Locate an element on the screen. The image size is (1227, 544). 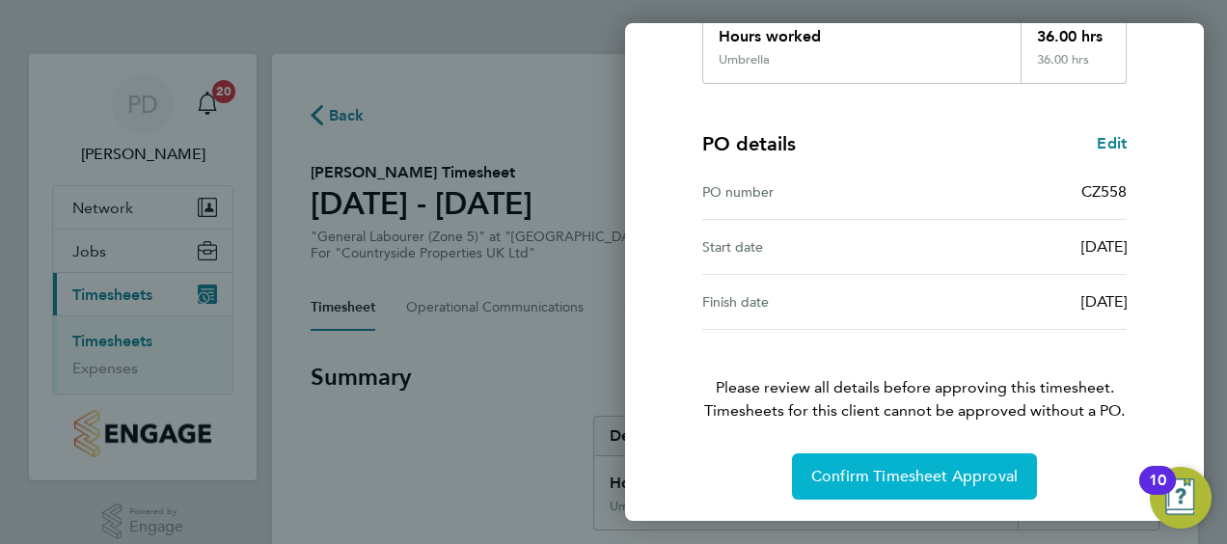
div: Umbrella is located at coordinates (744, 60).